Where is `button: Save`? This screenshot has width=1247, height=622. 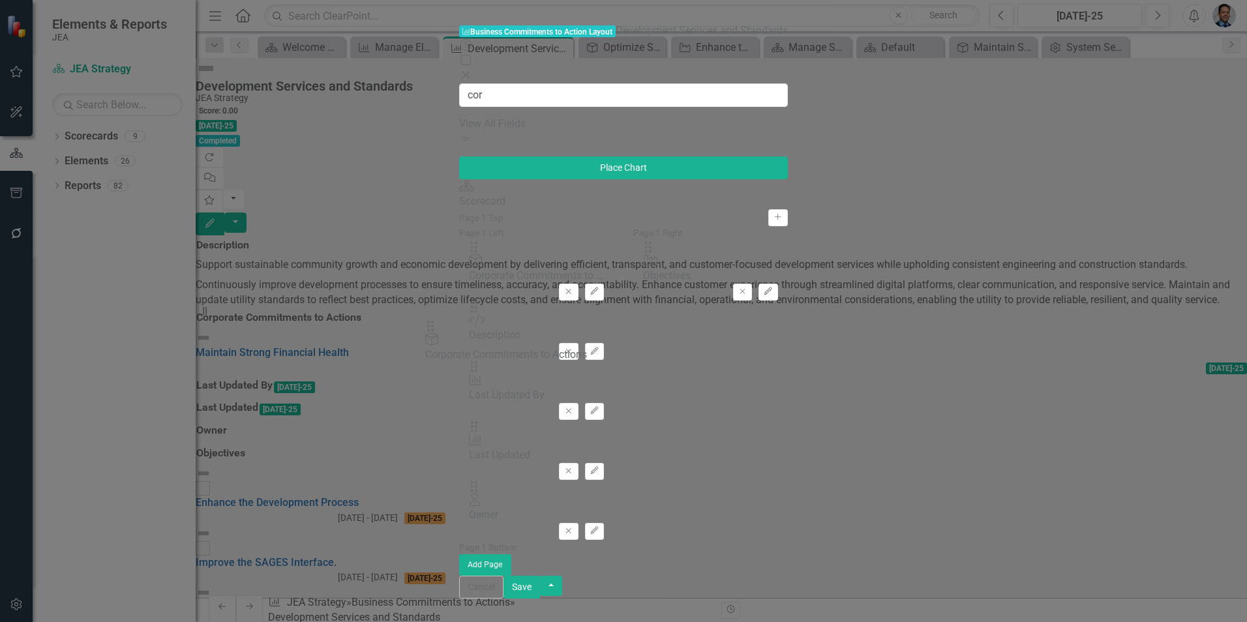 button: Save is located at coordinates (522, 587).